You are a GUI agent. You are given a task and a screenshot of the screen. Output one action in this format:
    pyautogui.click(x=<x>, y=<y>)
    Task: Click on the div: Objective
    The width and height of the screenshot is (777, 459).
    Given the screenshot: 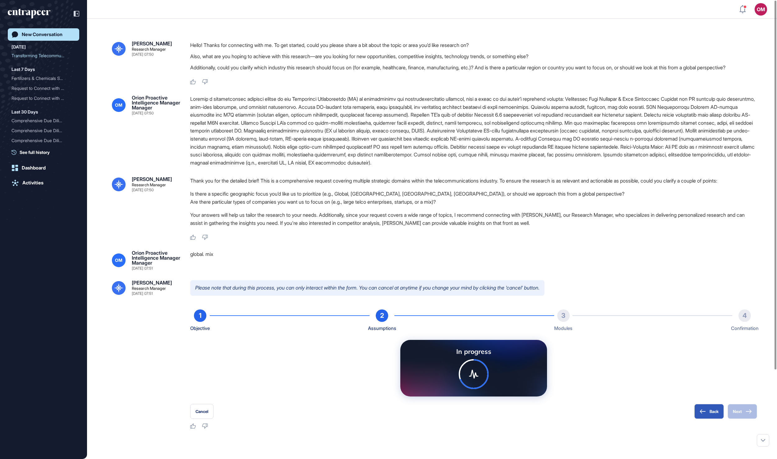 What is the action you would take?
    pyautogui.click(x=200, y=328)
    